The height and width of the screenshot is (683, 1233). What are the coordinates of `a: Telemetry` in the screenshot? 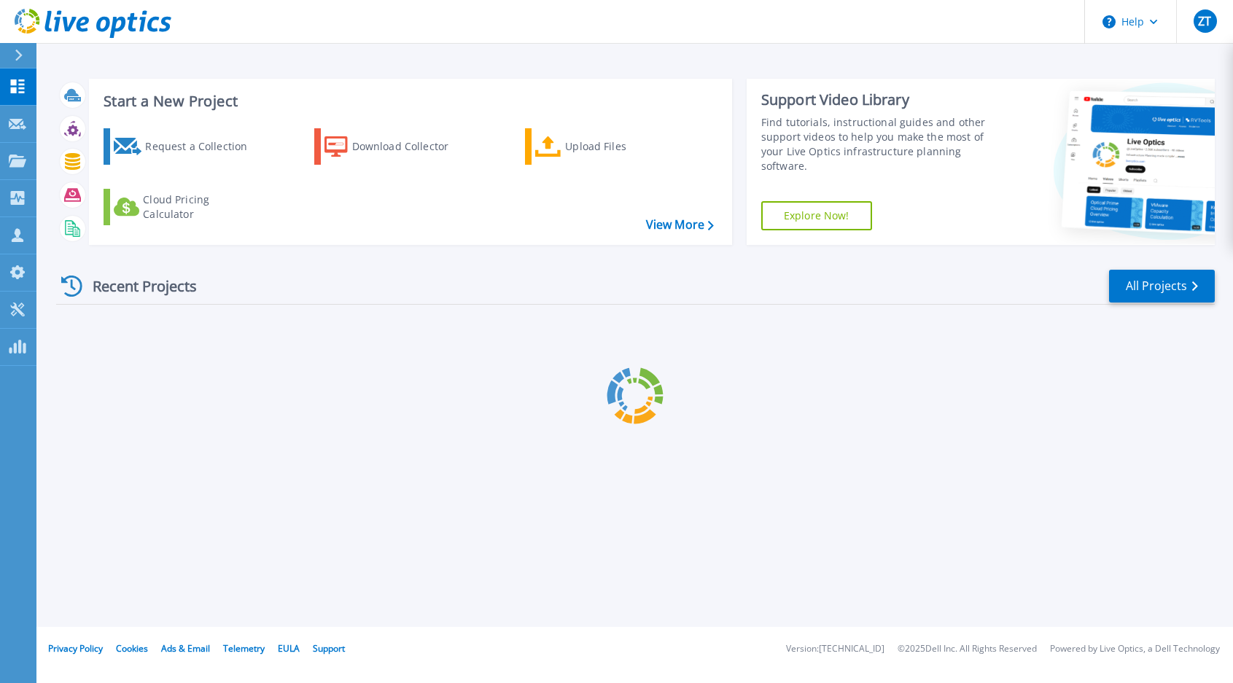 It's located at (244, 648).